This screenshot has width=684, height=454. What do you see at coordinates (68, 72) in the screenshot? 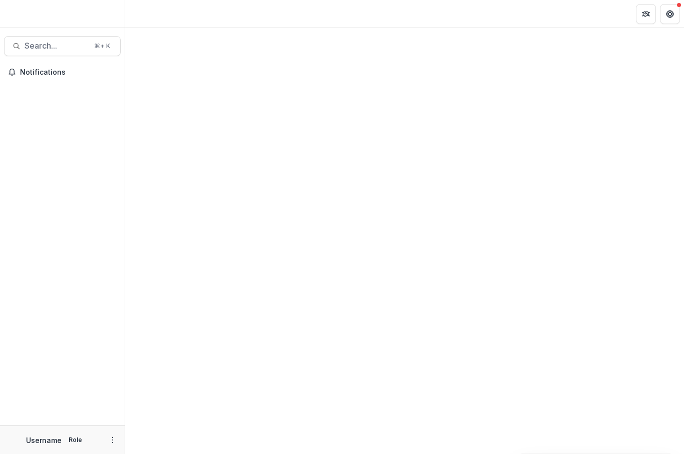
I see `span: Notifications` at bounding box center [68, 72].